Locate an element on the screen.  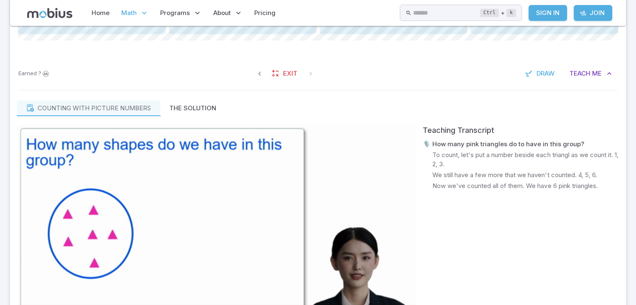
button: Draw is located at coordinates (540, 74).